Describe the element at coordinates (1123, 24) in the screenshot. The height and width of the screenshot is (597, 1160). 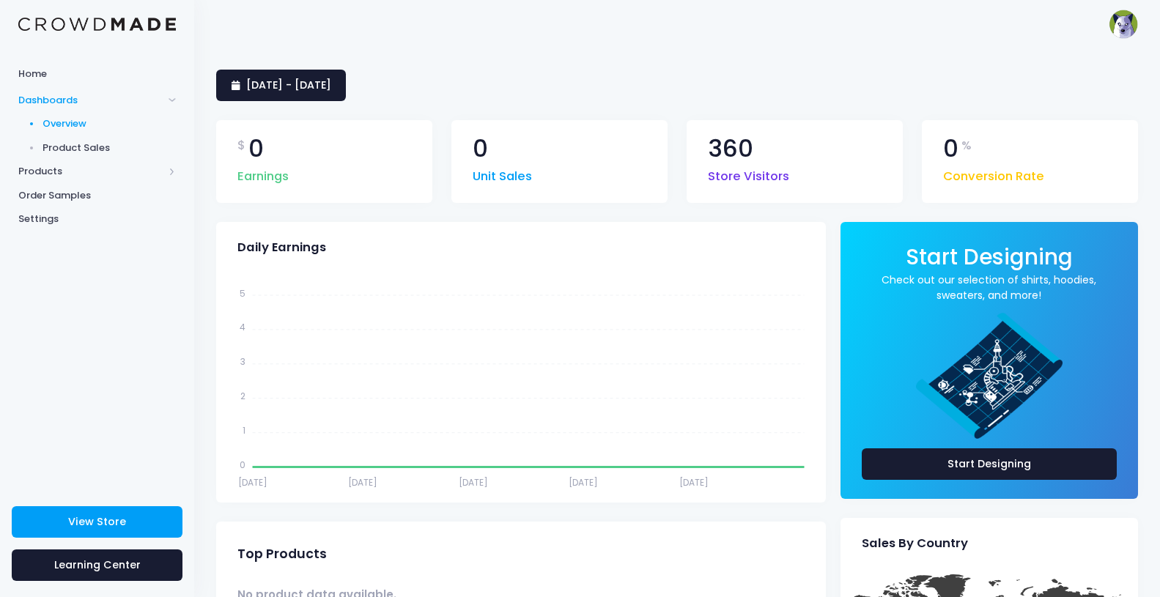
I see `img: User` at that location.